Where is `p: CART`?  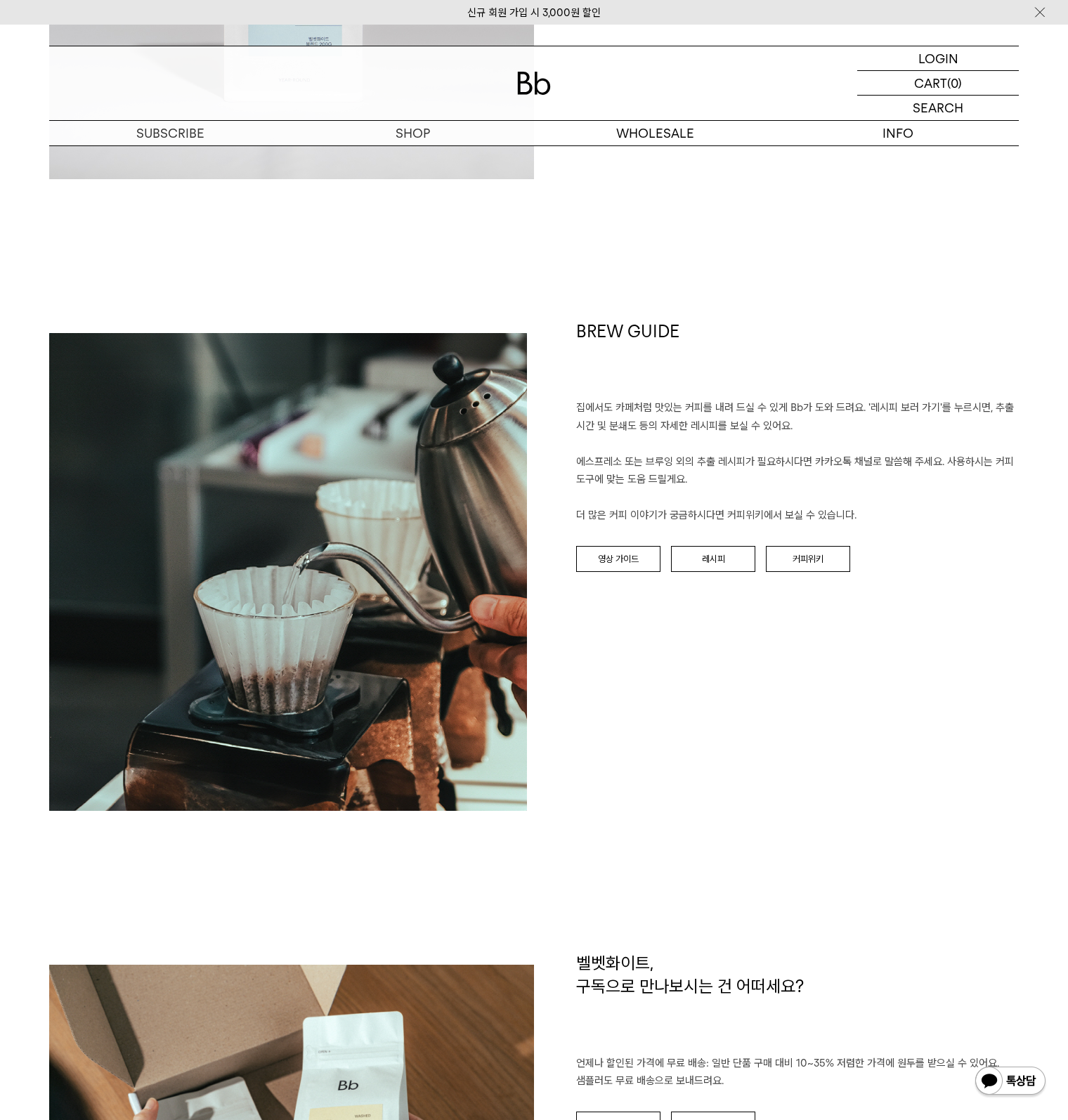
p: CART is located at coordinates (931, 83).